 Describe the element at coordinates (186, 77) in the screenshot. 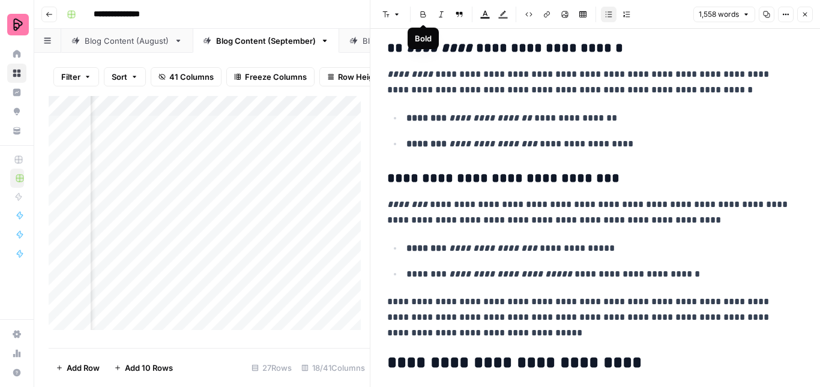

I see `button: 41 Columns` at that location.